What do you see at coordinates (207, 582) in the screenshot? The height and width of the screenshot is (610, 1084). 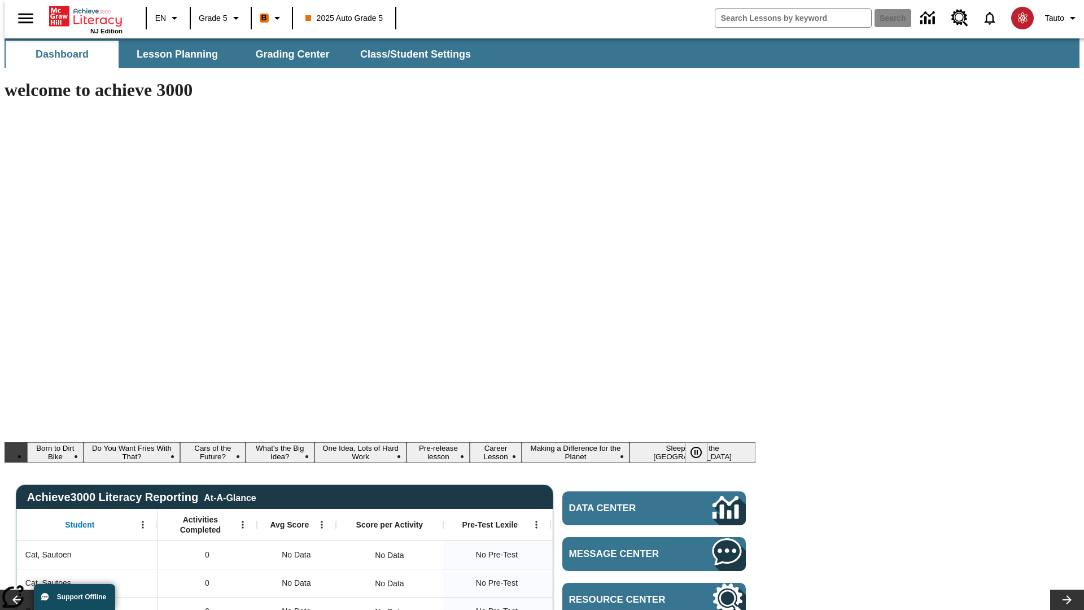 I see `div: 0, Cat, Sautoes` at bounding box center [207, 582].